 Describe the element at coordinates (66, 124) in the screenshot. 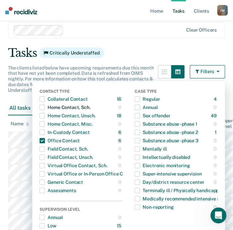

I see `div: Home Contact, Misc.` at that location.